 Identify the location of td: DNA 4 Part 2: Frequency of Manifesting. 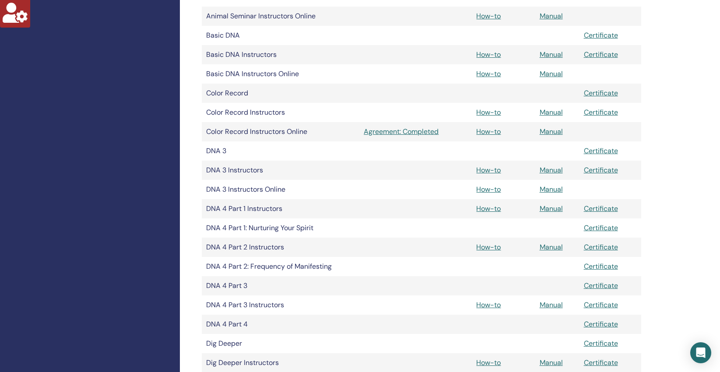
(280, 266).